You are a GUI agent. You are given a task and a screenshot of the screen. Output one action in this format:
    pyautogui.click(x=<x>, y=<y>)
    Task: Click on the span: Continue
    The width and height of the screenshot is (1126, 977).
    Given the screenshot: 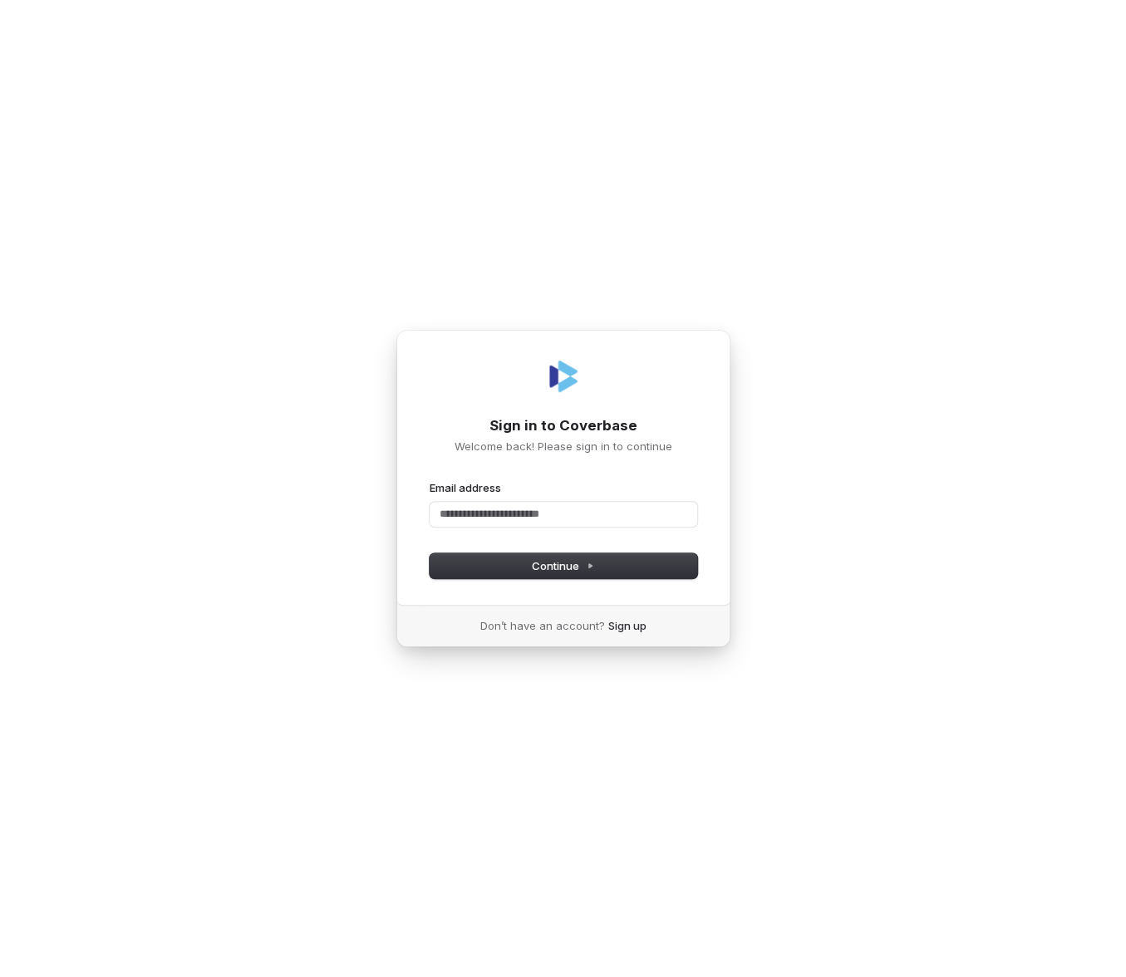 What is the action you would take?
    pyautogui.click(x=563, y=566)
    